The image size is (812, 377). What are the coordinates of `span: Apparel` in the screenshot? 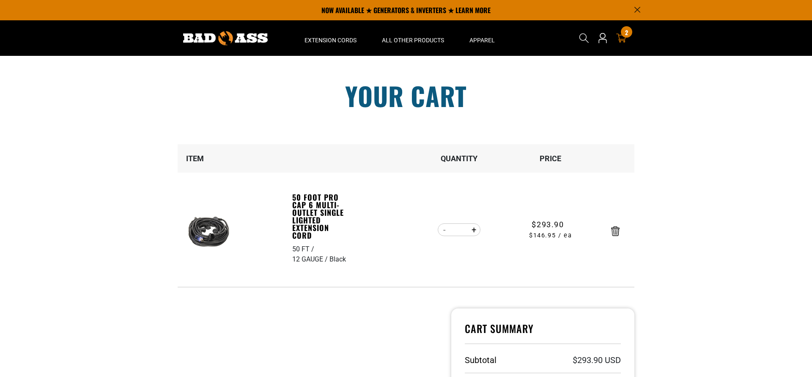 It's located at (482, 40).